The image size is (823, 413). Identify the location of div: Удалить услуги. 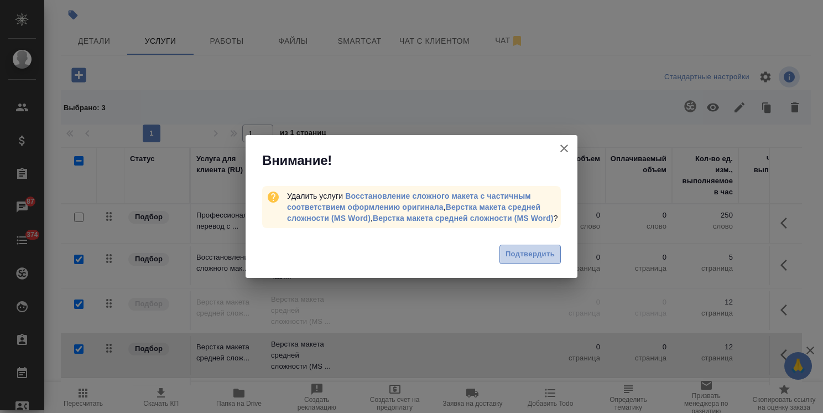
(424, 207).